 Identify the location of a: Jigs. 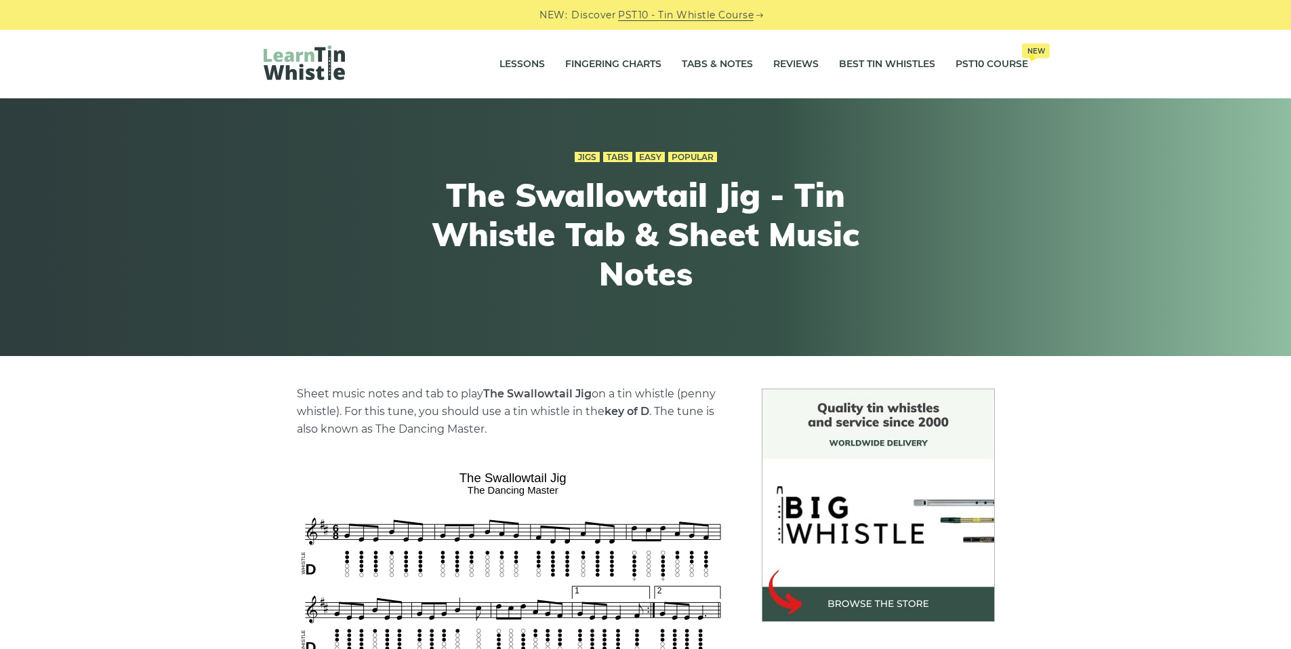
(587, 157).